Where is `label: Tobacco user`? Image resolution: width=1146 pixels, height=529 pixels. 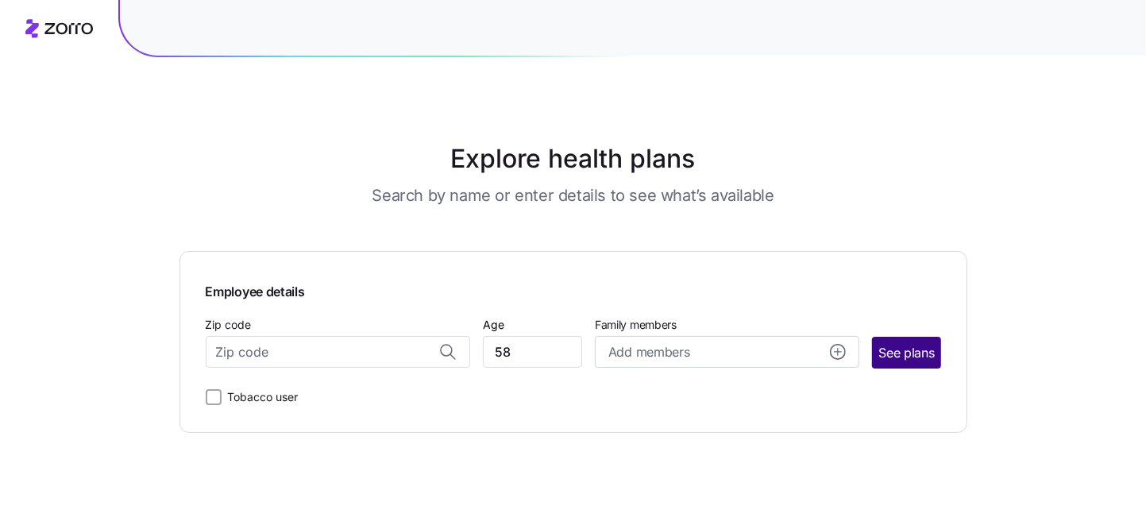
label: Tobacco user is located at coordinates (260, 397).